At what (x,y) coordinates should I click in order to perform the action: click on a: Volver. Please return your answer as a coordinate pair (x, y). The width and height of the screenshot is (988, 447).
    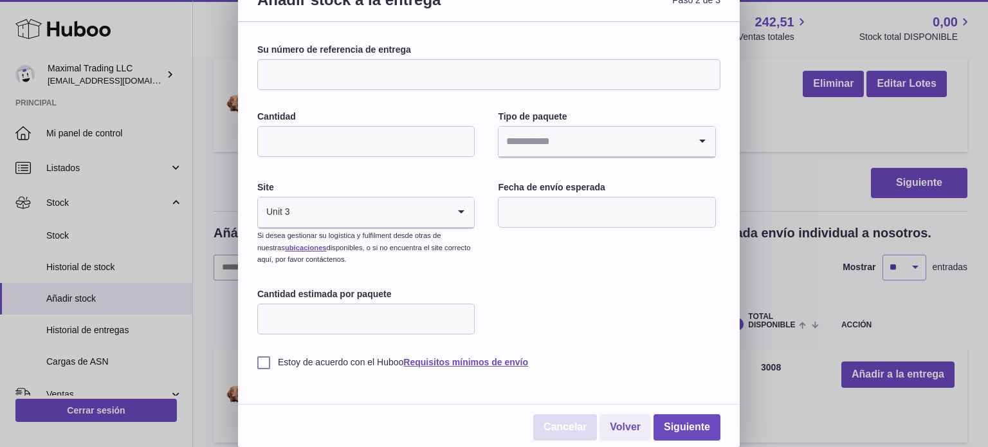
    Looking at the image, I should click on (625, 427).